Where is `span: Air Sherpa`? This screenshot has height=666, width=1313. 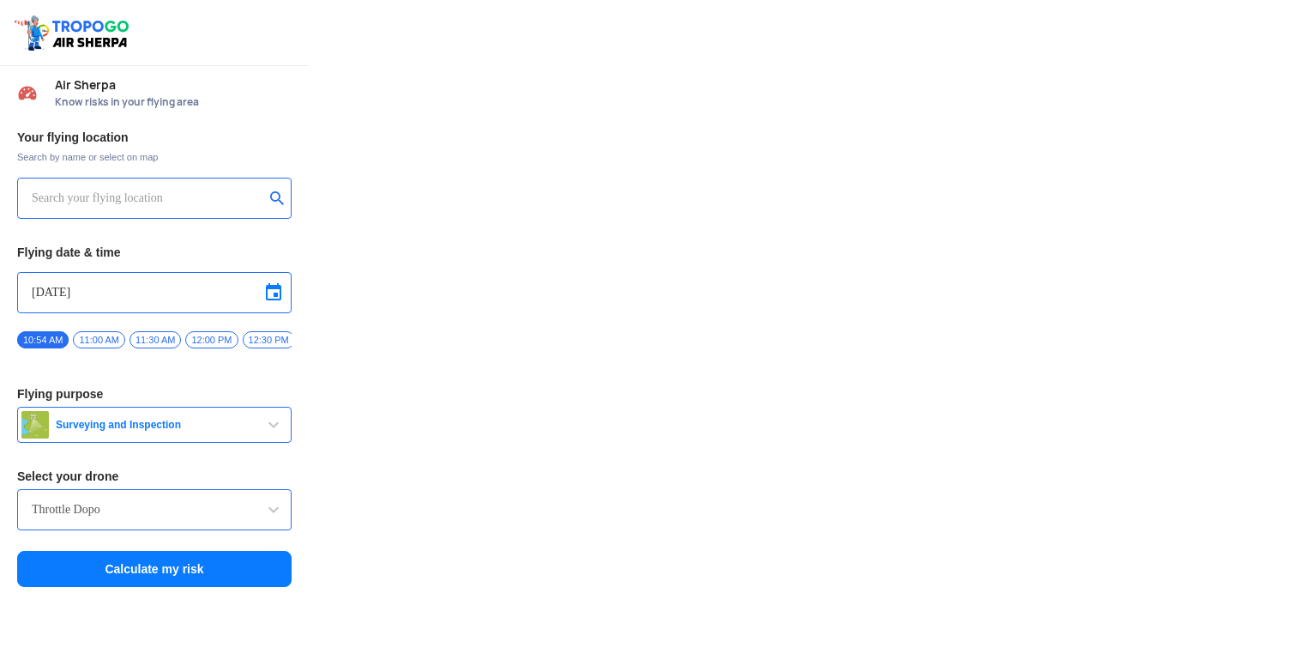
span: Air Sherpa is located at coordinates (173, 85).